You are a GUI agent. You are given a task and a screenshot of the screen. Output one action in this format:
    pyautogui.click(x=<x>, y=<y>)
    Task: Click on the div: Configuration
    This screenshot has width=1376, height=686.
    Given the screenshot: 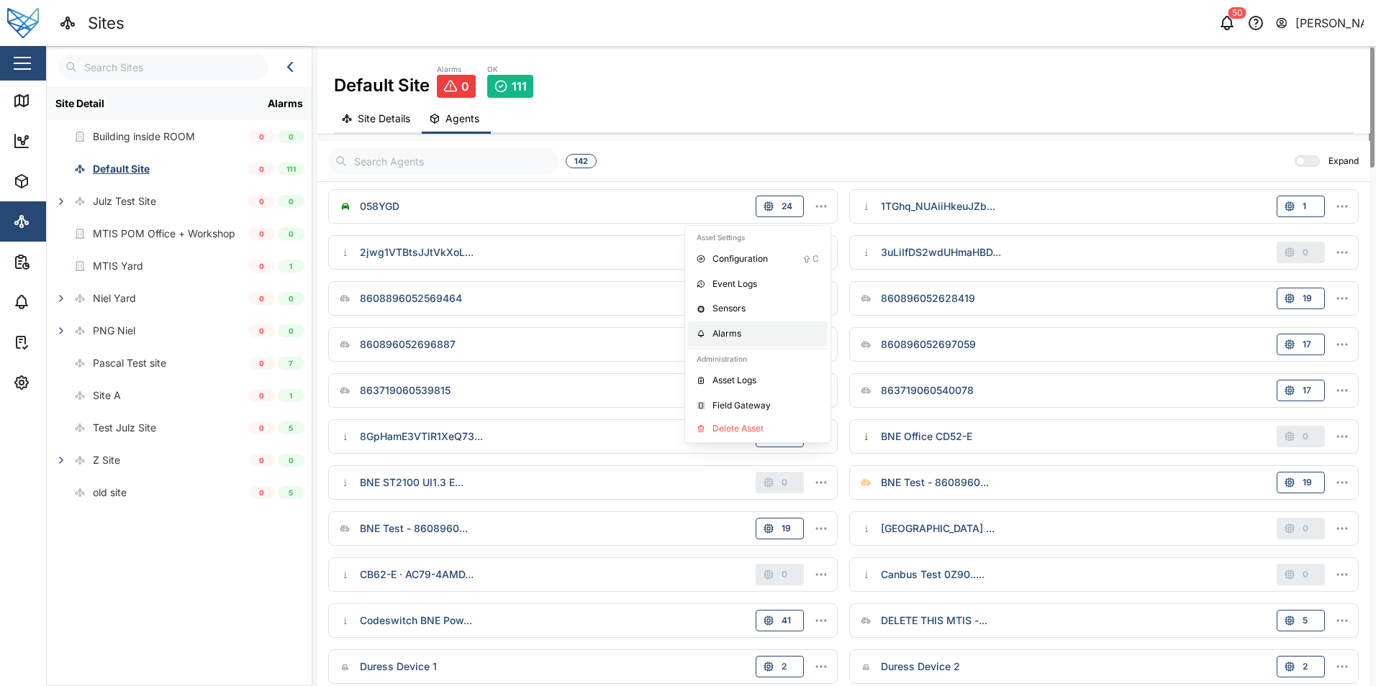 What is the action you would take?
    pyautogui.click(x=757, y=259)
    